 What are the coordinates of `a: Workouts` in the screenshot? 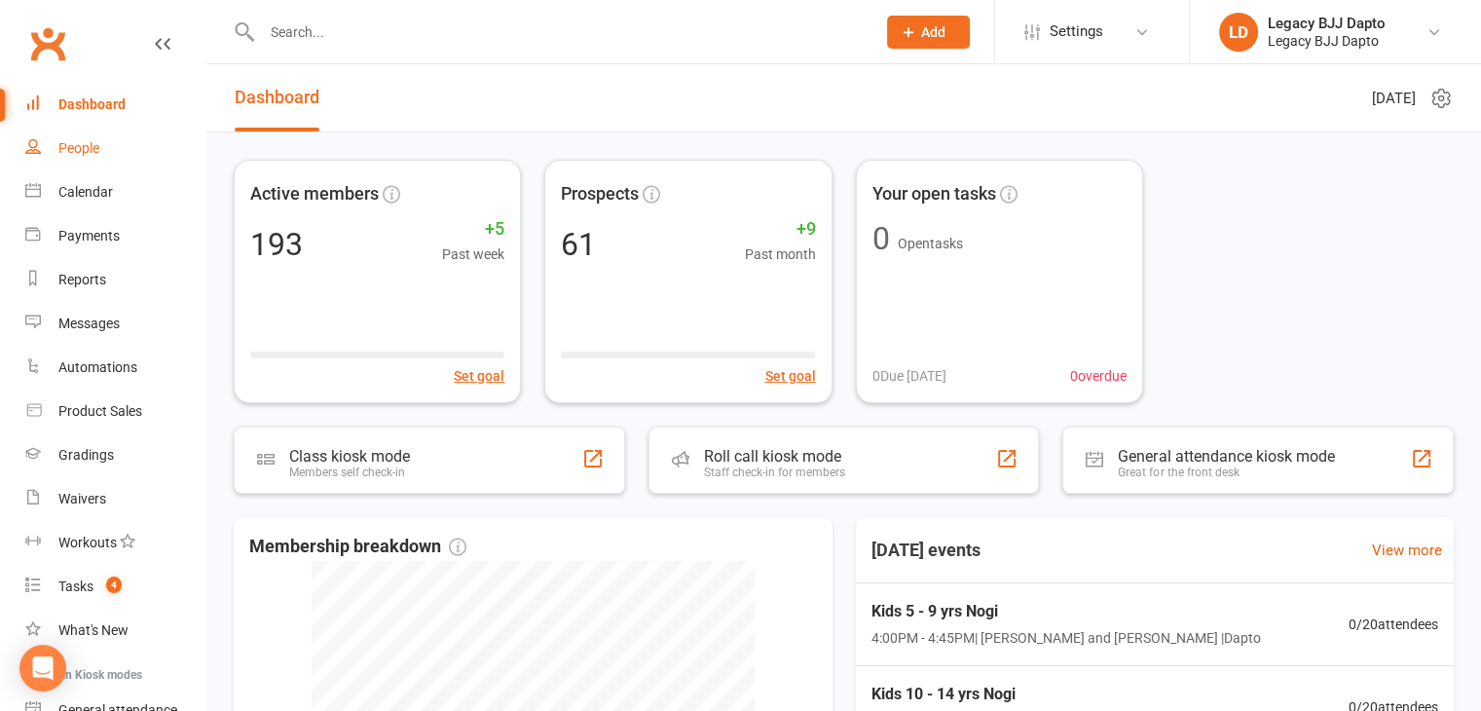 It's located at (115, 542).